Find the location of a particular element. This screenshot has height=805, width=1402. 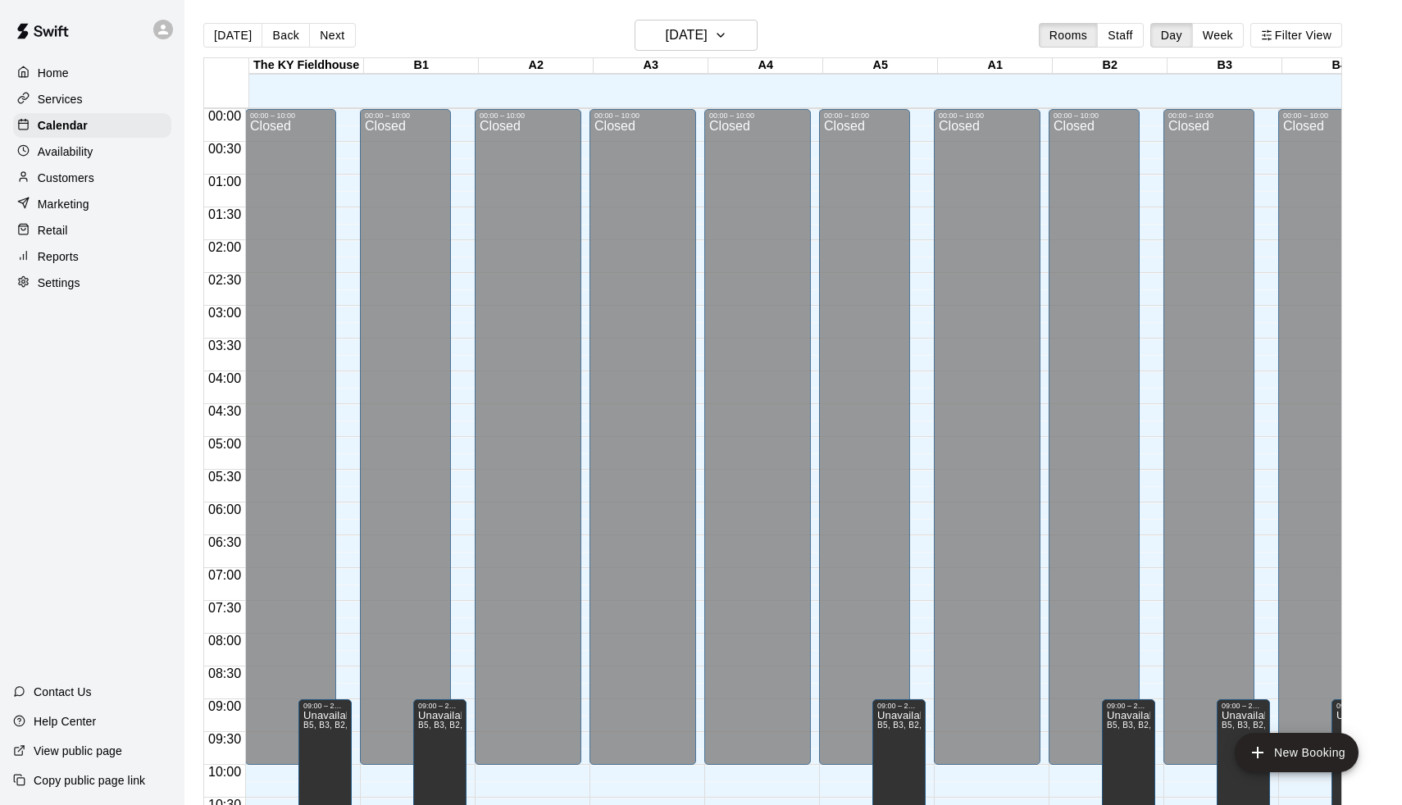

p: Settings is located at coordinates (59, 283).